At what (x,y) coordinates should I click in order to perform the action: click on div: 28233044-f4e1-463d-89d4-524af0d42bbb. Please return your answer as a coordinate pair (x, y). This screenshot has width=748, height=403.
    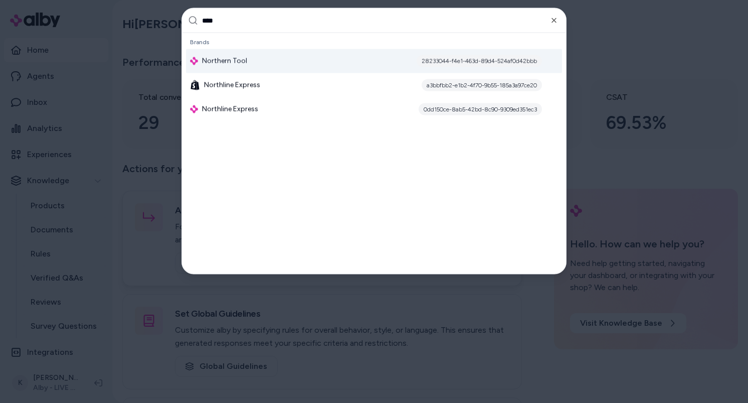
    Looking at the image, I should click on (480, 61).